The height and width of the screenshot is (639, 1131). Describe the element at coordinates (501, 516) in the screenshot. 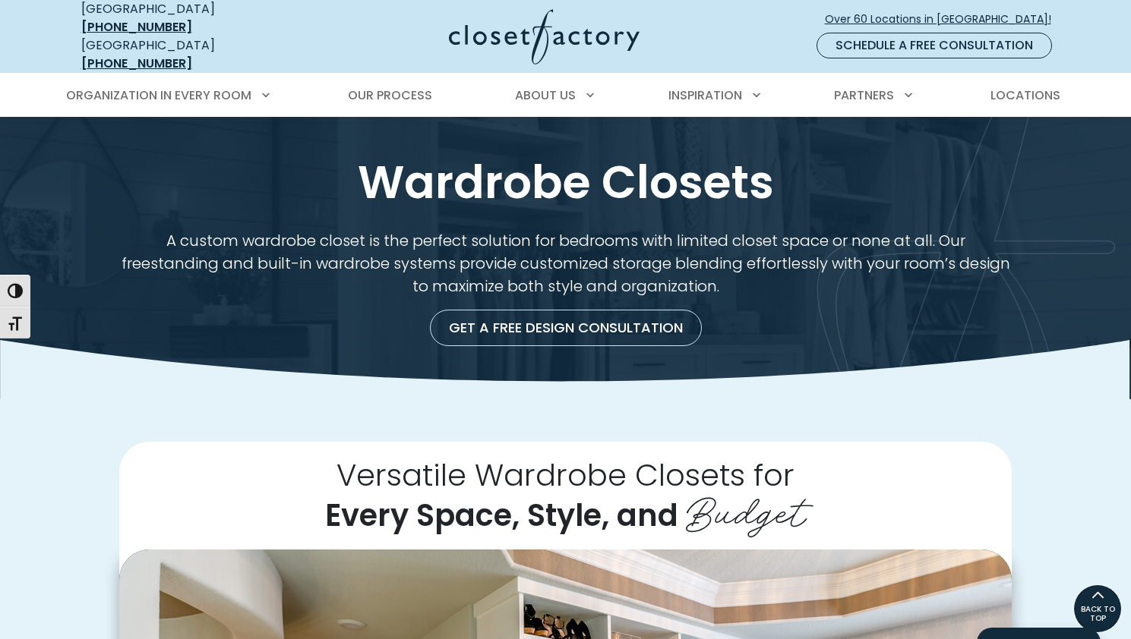

I see `span: Every Space, Style, and` at that location.